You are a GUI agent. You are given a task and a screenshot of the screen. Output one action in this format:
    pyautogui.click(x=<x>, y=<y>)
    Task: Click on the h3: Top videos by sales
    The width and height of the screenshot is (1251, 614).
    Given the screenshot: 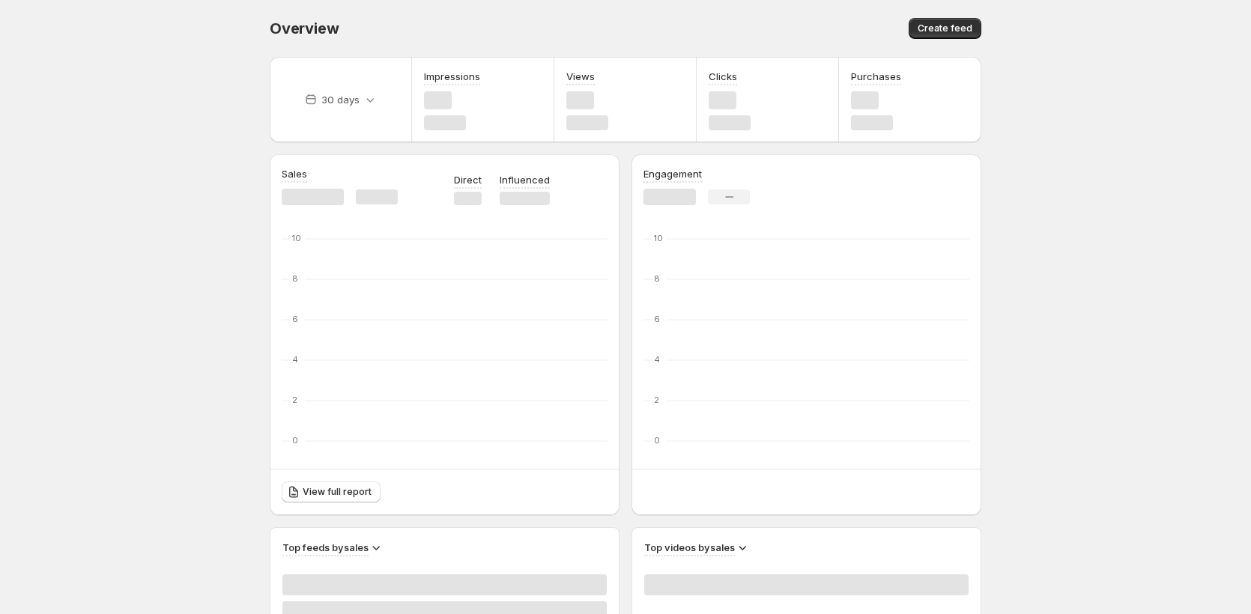 What is the action you would take?
    pyautogui.click(x=689, y=548)
    